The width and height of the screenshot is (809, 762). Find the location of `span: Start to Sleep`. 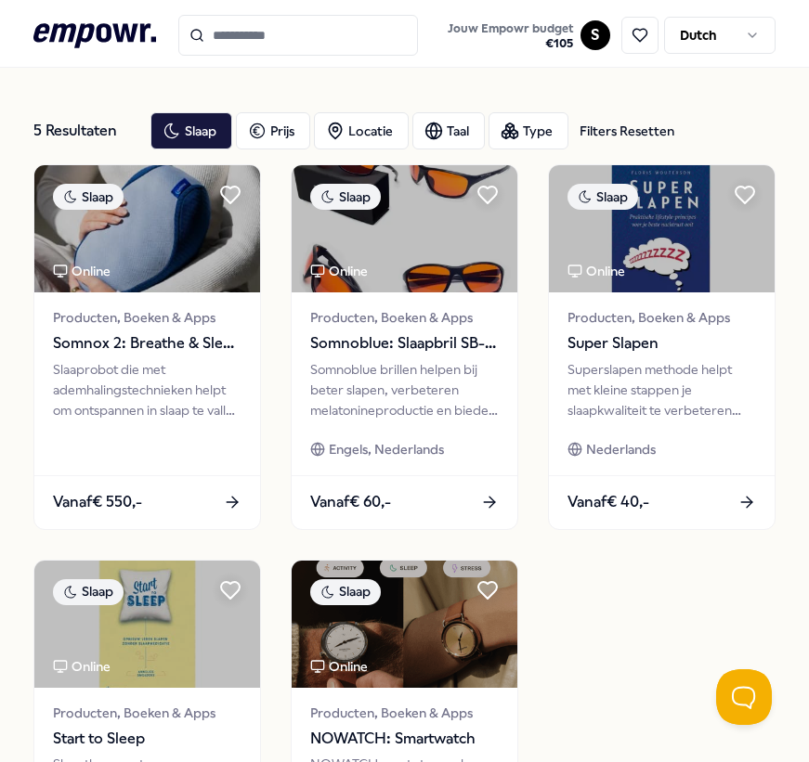

span: Start to Sleep is located at coordinates (147, 739).